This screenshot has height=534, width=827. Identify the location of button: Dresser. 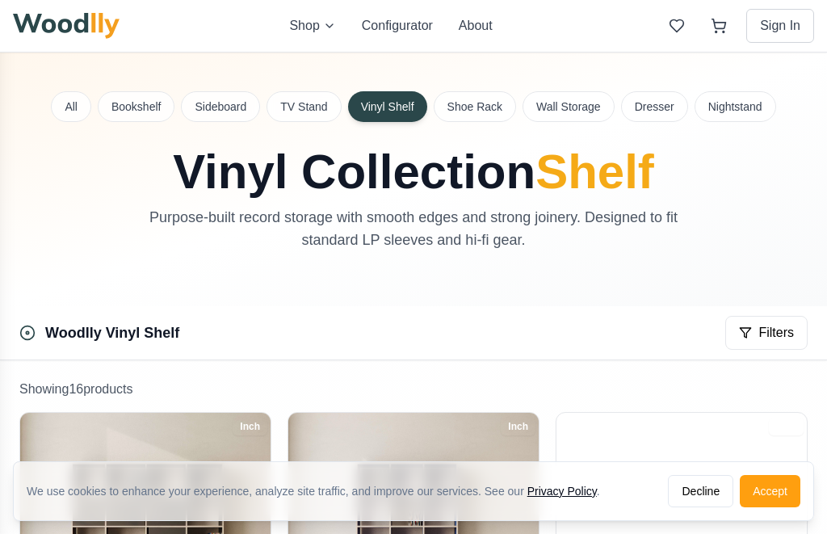
(654, 107).